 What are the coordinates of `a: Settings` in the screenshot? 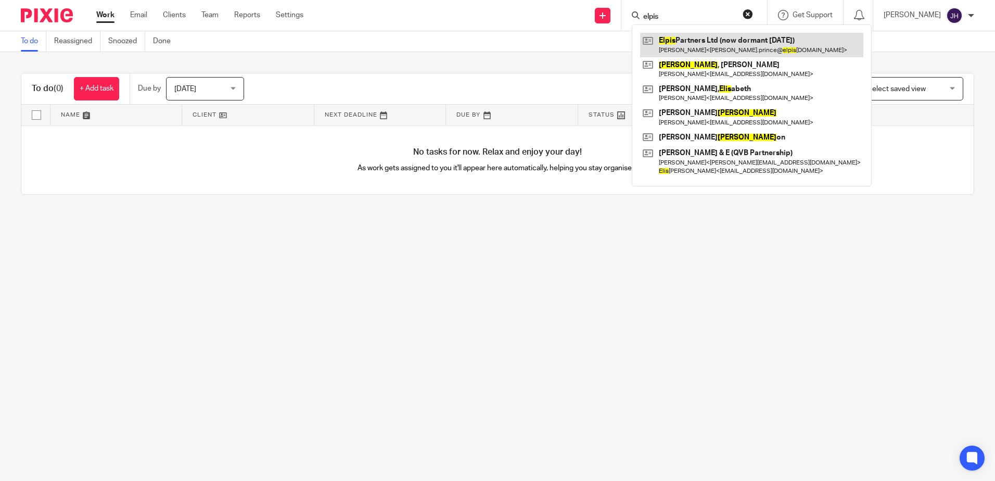 It's located at (289, 15).